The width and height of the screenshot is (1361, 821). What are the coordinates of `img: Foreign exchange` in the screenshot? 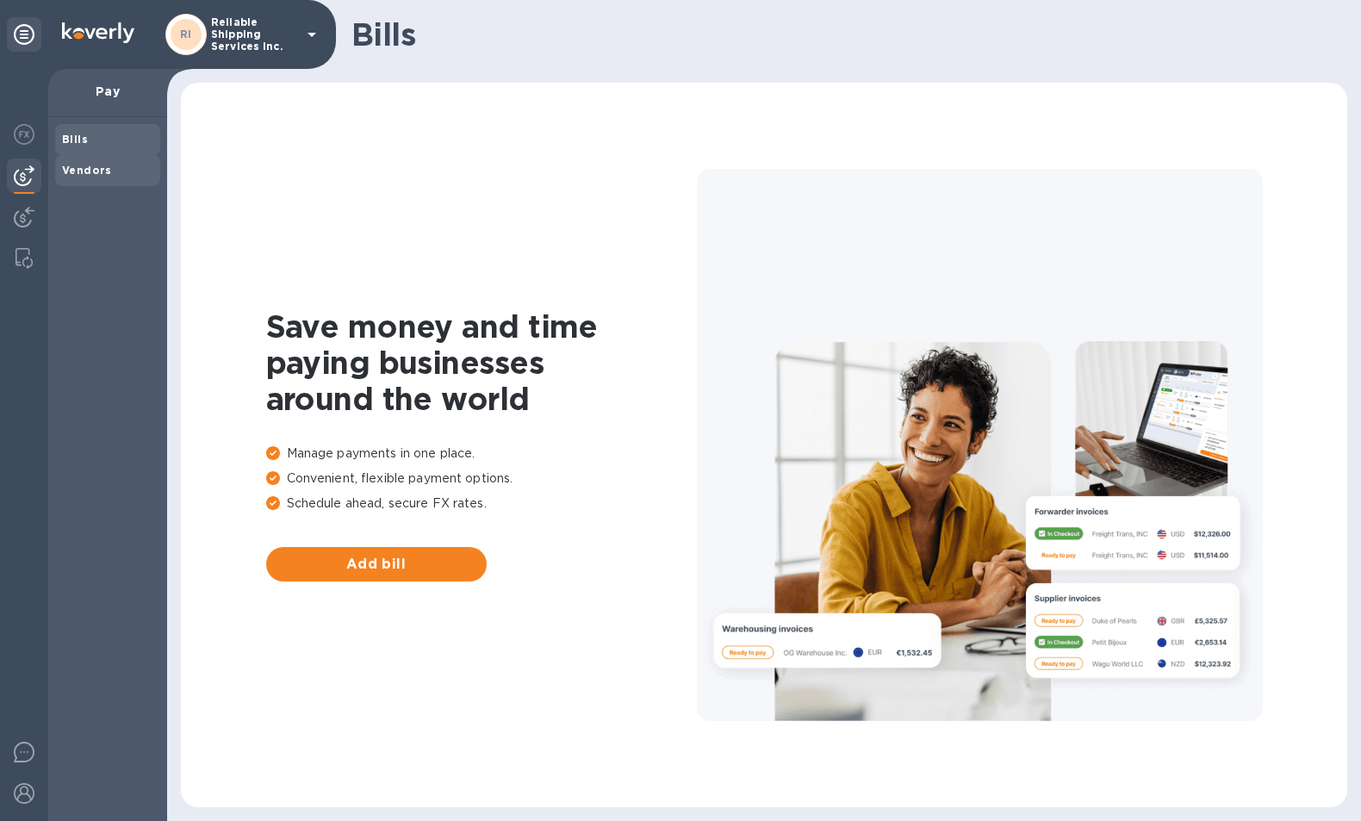 It's located at (24, 134).